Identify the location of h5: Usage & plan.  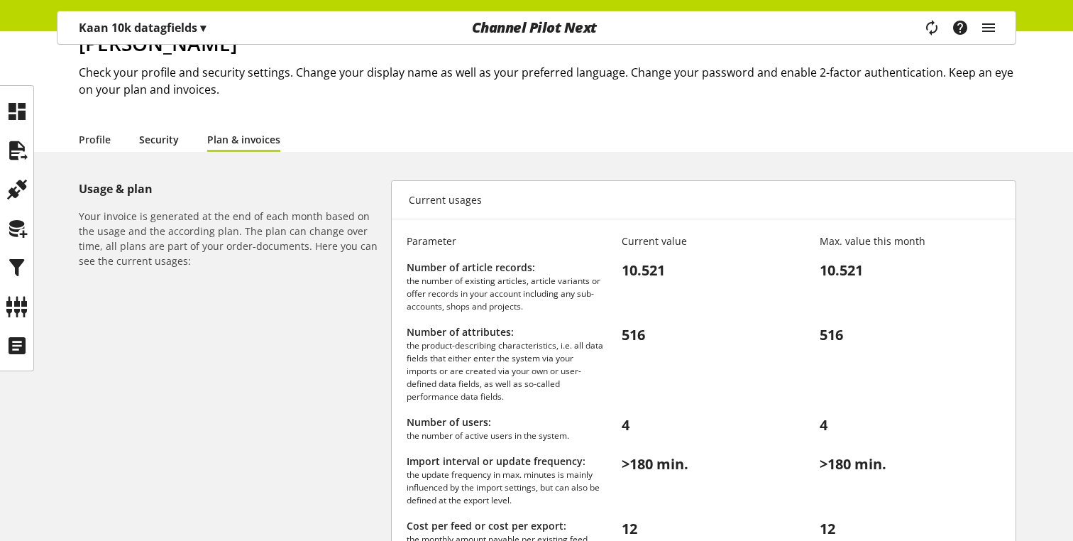
(232, 189).